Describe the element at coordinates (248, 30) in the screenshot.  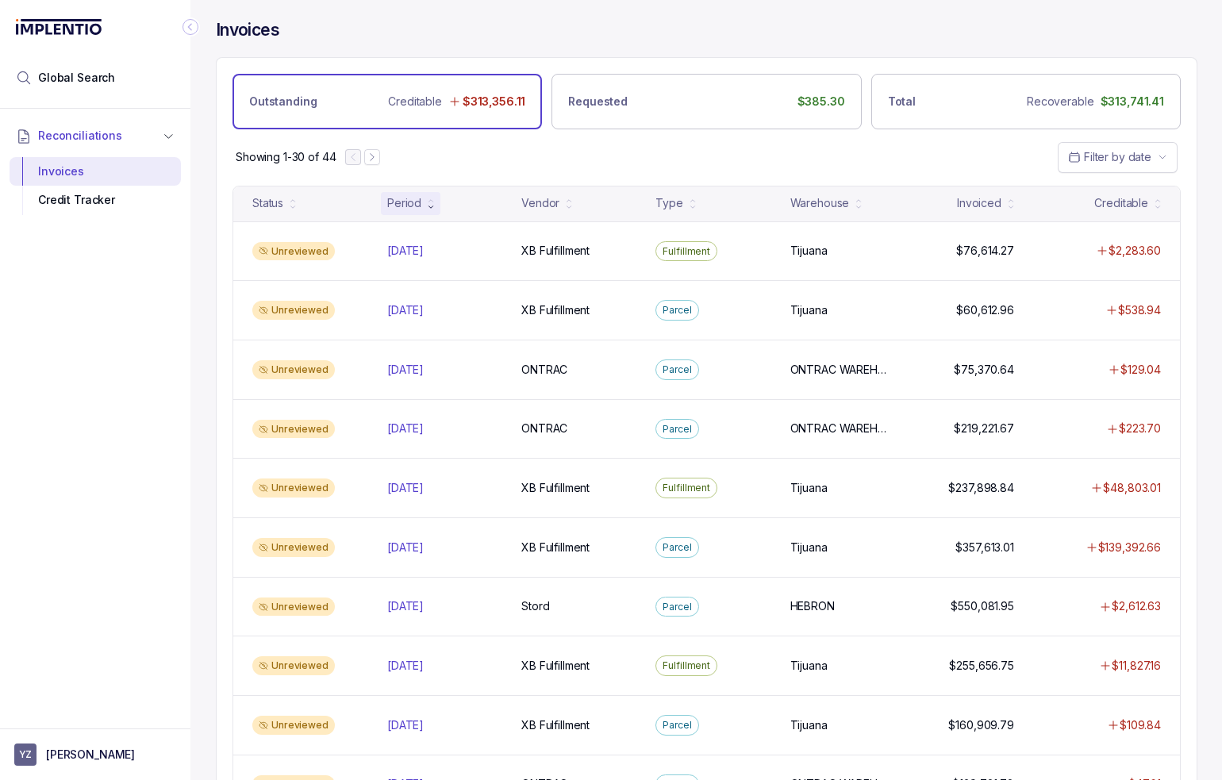
I see `h4: Invoices` at that location.